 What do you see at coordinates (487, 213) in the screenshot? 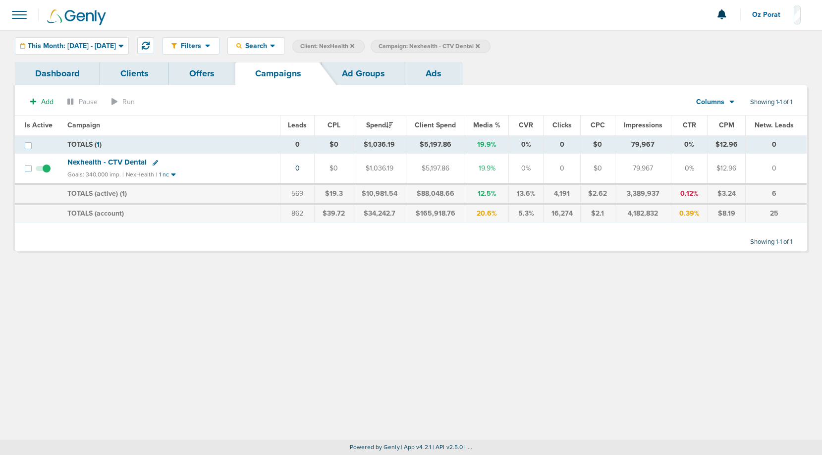
I see `td: 20.6%` at bounding box center [487, 213].